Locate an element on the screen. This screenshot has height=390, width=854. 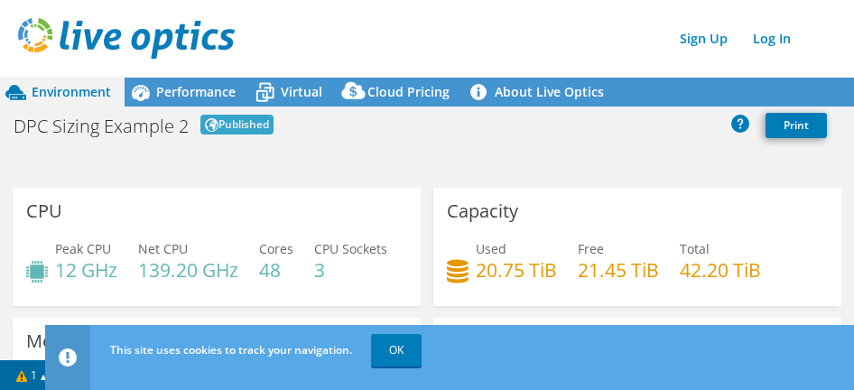
h4: 48 is located at coordinates (276, 270).